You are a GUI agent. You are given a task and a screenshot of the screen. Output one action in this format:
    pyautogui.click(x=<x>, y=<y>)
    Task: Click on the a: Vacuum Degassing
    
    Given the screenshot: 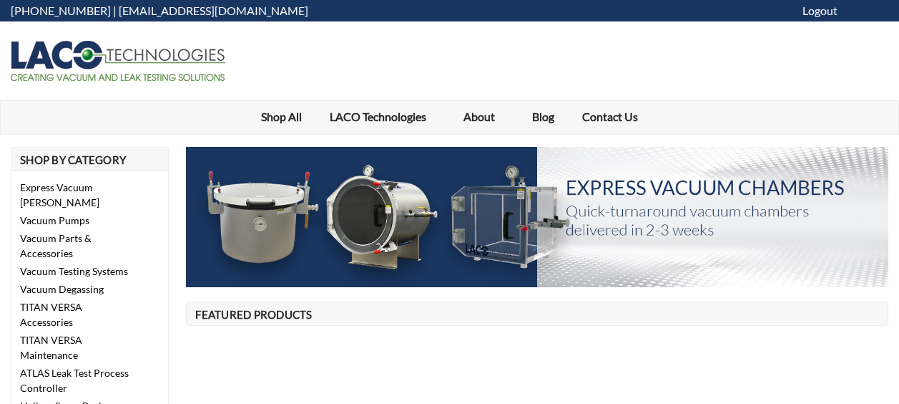 What is the action you would take?
    pyautogui.click(x=78, y=288)
    